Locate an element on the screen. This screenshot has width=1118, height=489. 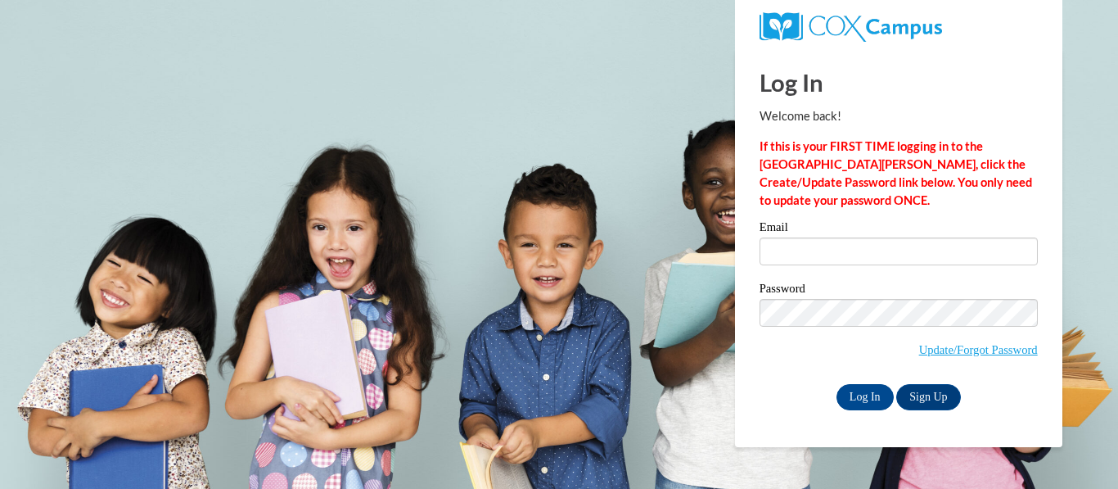
label: Password is located at coordinates (899, 291).